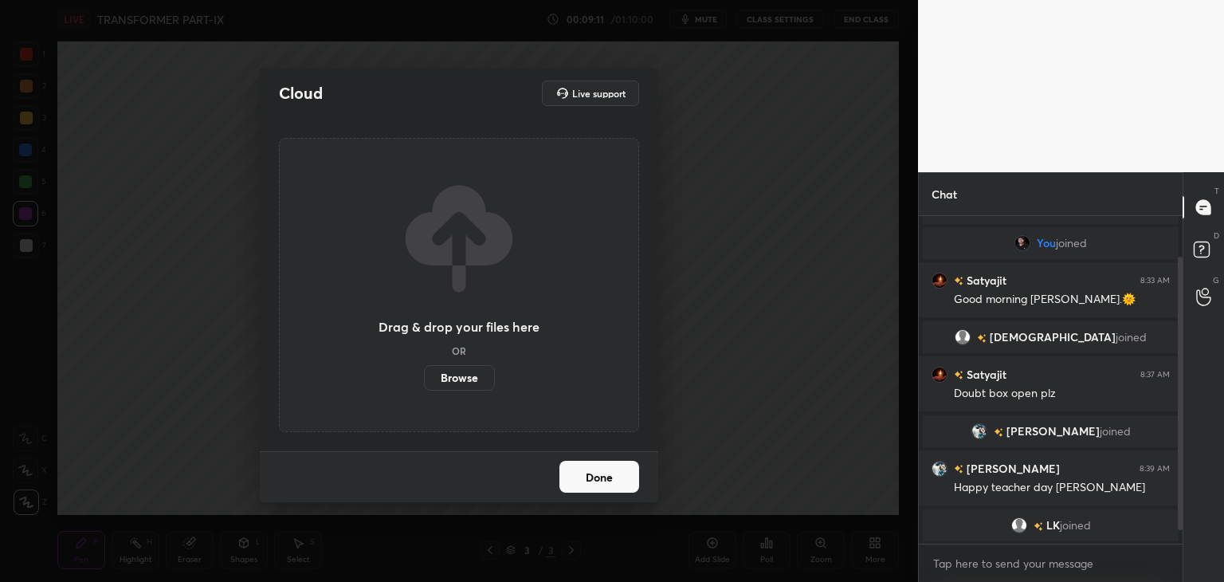 The width and height of the screenshot is (1224, 582). I want to click on p: T, so click(1217, 190).